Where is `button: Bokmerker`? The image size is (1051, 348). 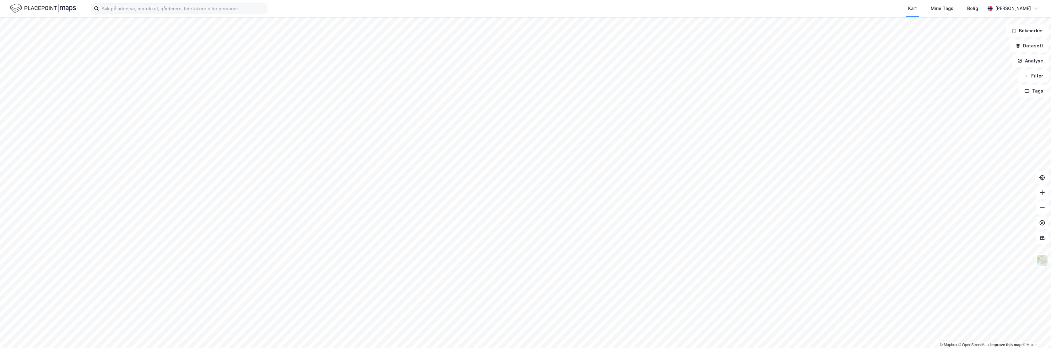 button: Bokmerker is located at coordinates (1027, 31).